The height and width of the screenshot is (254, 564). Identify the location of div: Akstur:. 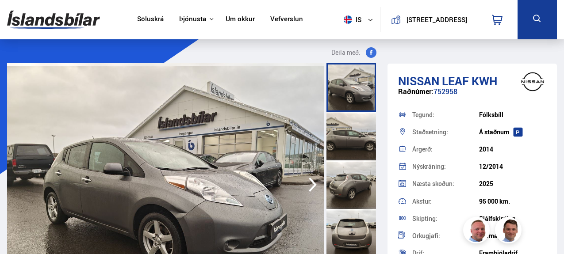
(446, 202).